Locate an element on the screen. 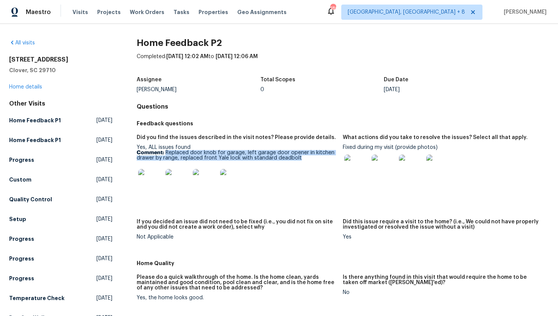 The image size is (558, 316). h5: Is there anything found in this visit that would require the home to be taken off market ([PERSON... is located at coordinates (443, 280).